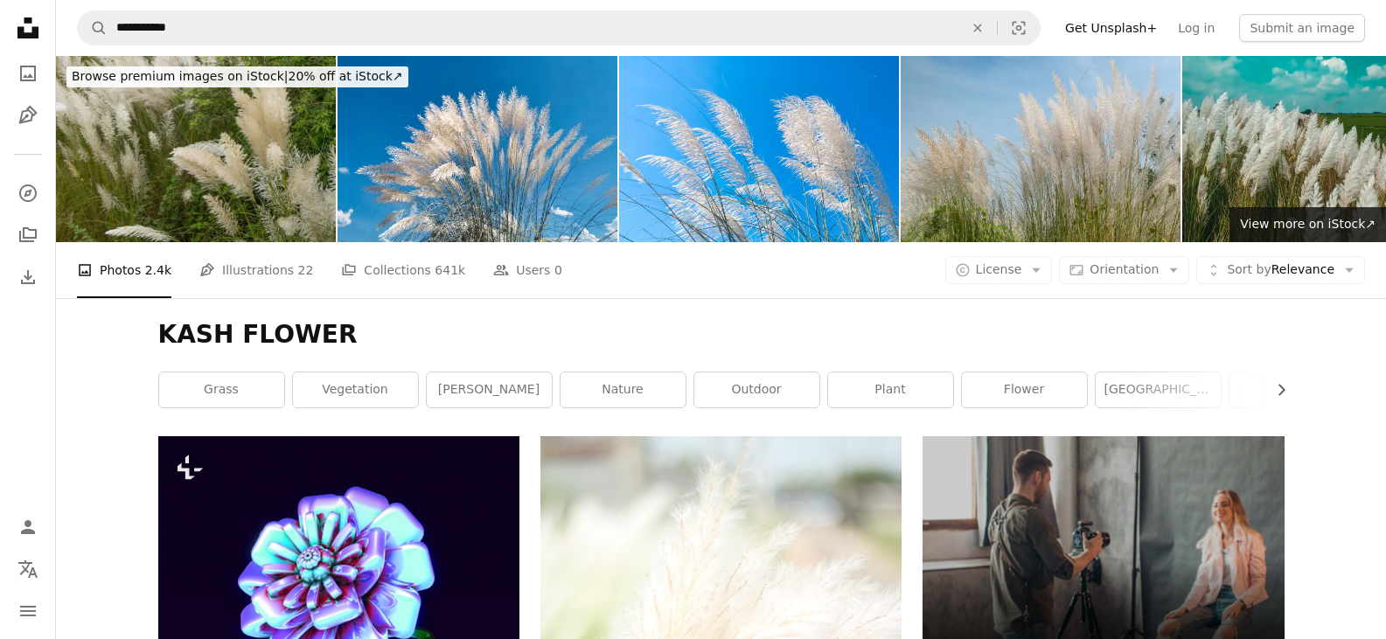 The image size is (1386, 639). What do you see at coordinates (527, 270) in the screenshot?
I see `a: Users 0` at bounding box center [527, 270].